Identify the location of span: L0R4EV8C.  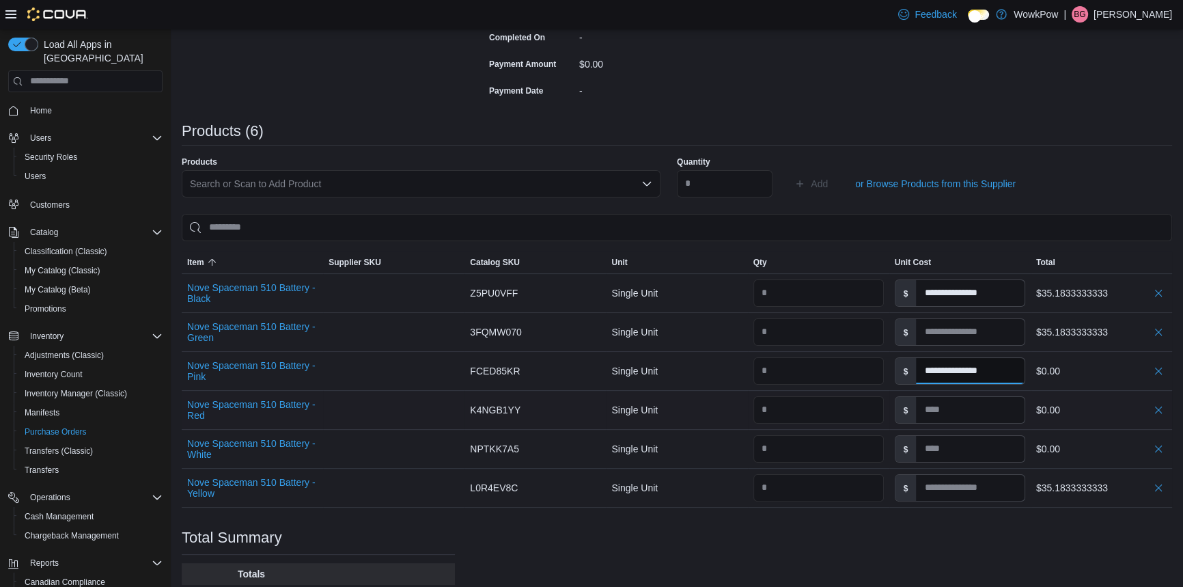
(494, 488).